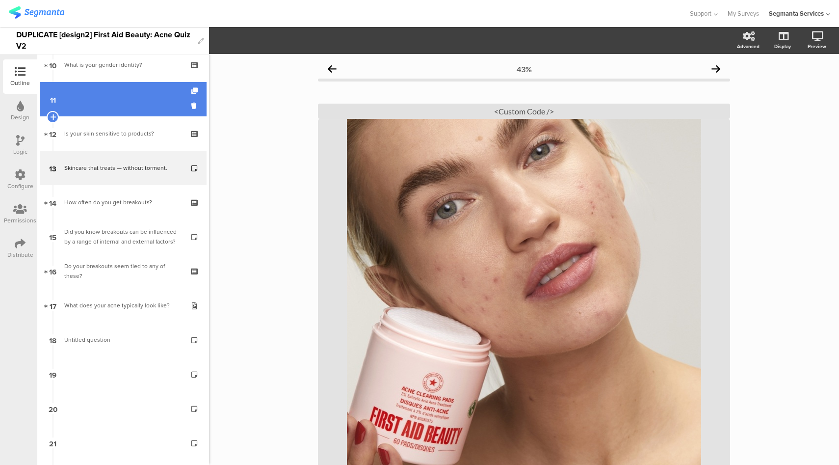  What do you see at coordinates (20, 186) in the screenshot?
I see `div: Configure` at bounding box center [20, 186].